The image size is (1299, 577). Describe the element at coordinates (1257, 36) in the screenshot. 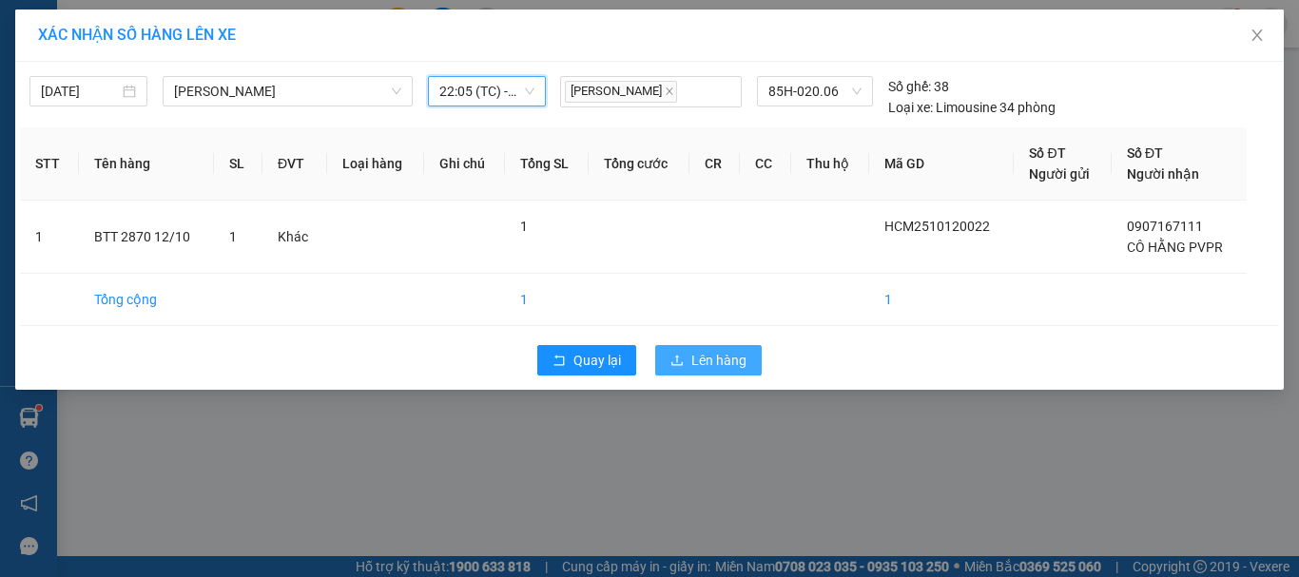

I see `button: Close` at that location.